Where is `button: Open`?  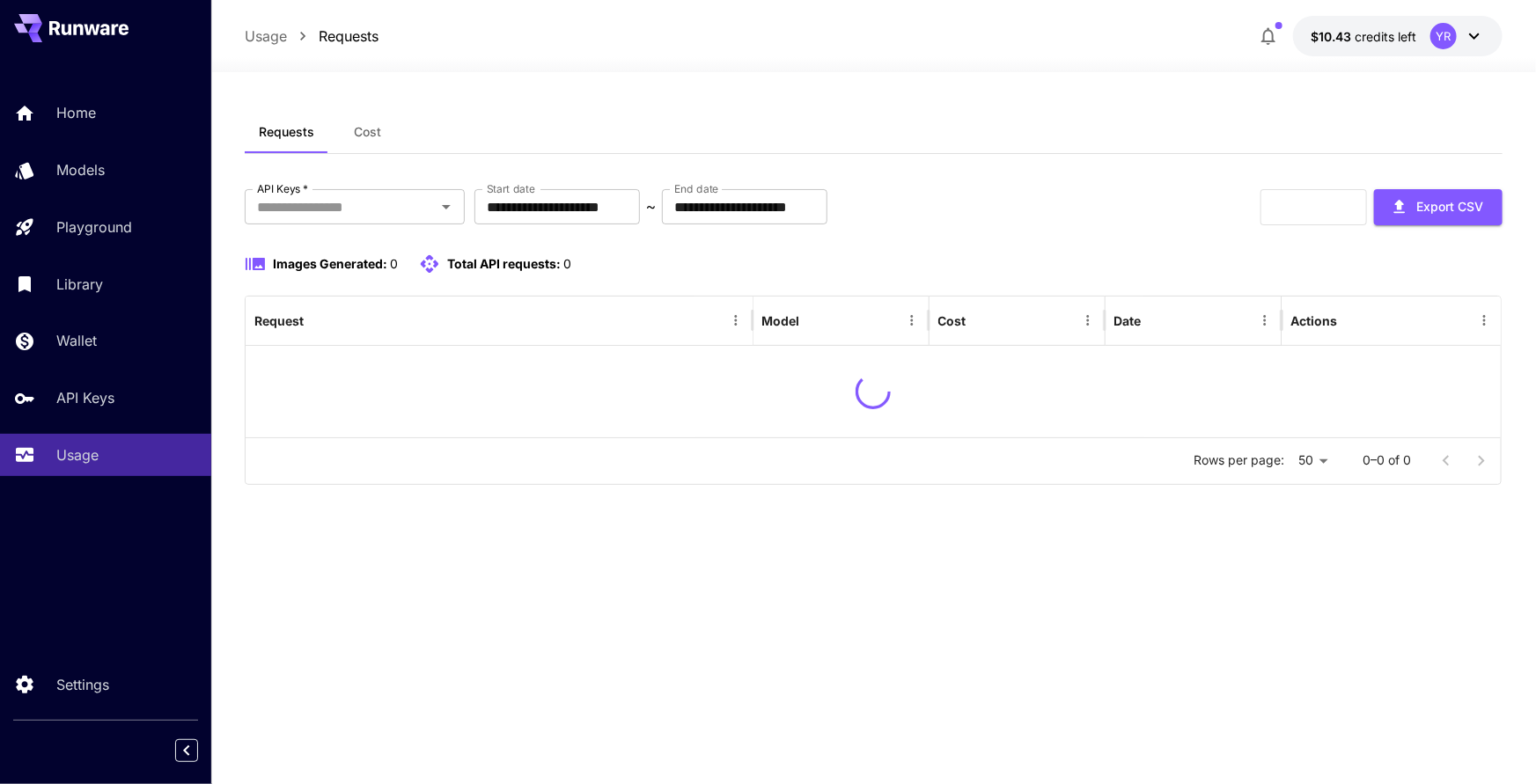 button: Open is located at coordinates (447, 207).